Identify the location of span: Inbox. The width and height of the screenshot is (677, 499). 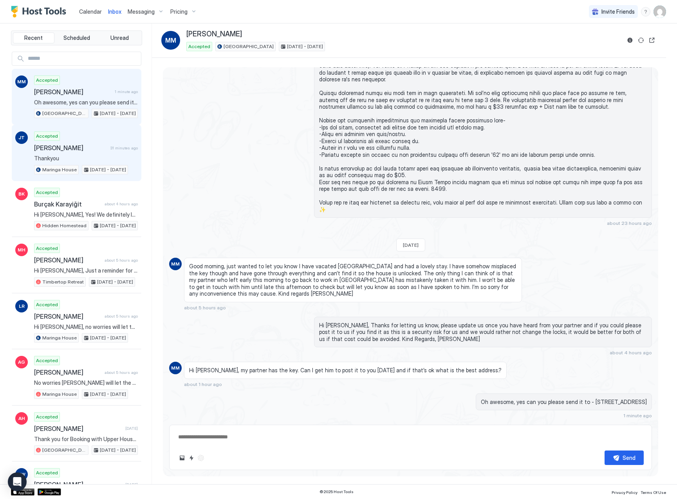
(115, 11).